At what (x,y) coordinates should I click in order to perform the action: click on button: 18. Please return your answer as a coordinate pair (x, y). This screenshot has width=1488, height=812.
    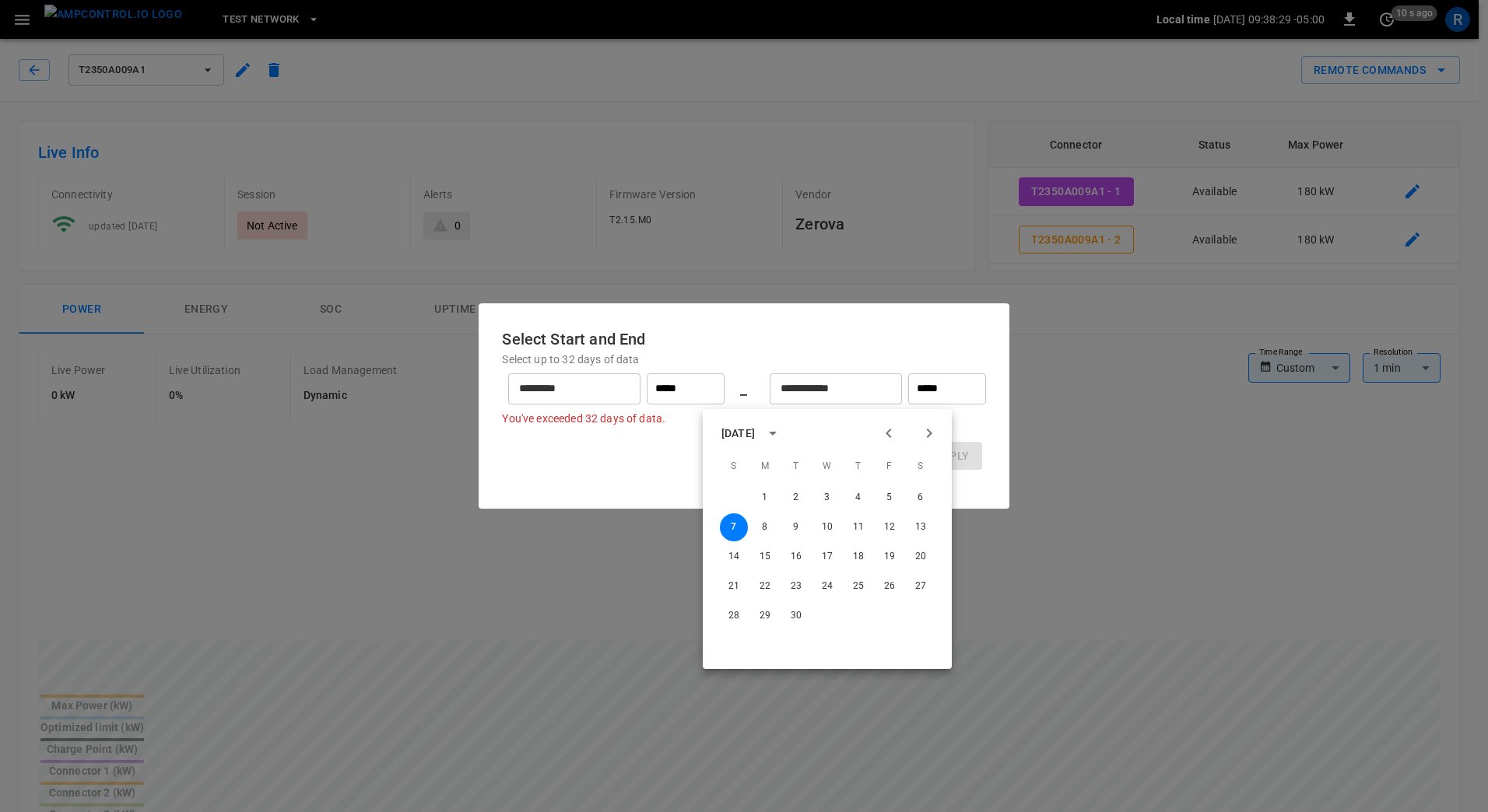
    Looking at the image, I should click on (859, 557).